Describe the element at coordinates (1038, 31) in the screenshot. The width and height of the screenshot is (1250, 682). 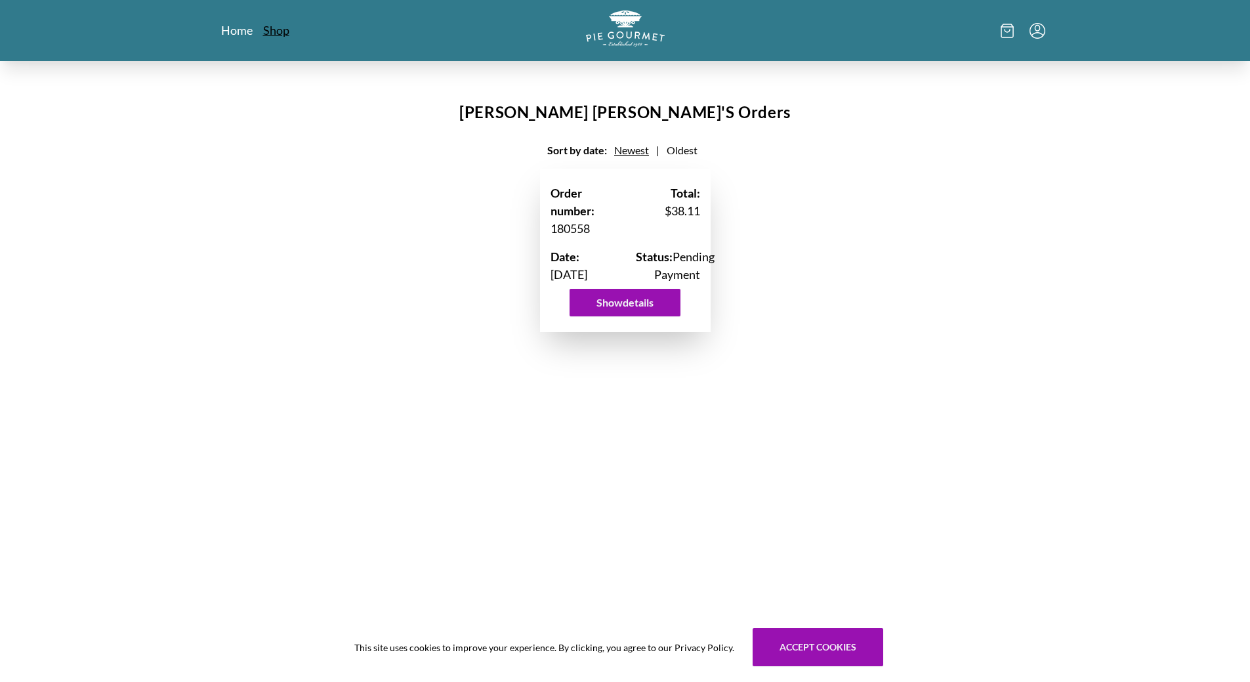
I see `button: Menu` at that location.